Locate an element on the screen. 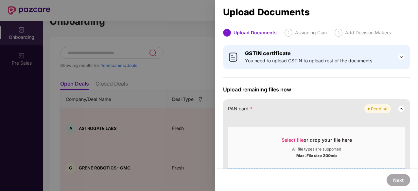  span: 1 is located at coordinates (227, 33).